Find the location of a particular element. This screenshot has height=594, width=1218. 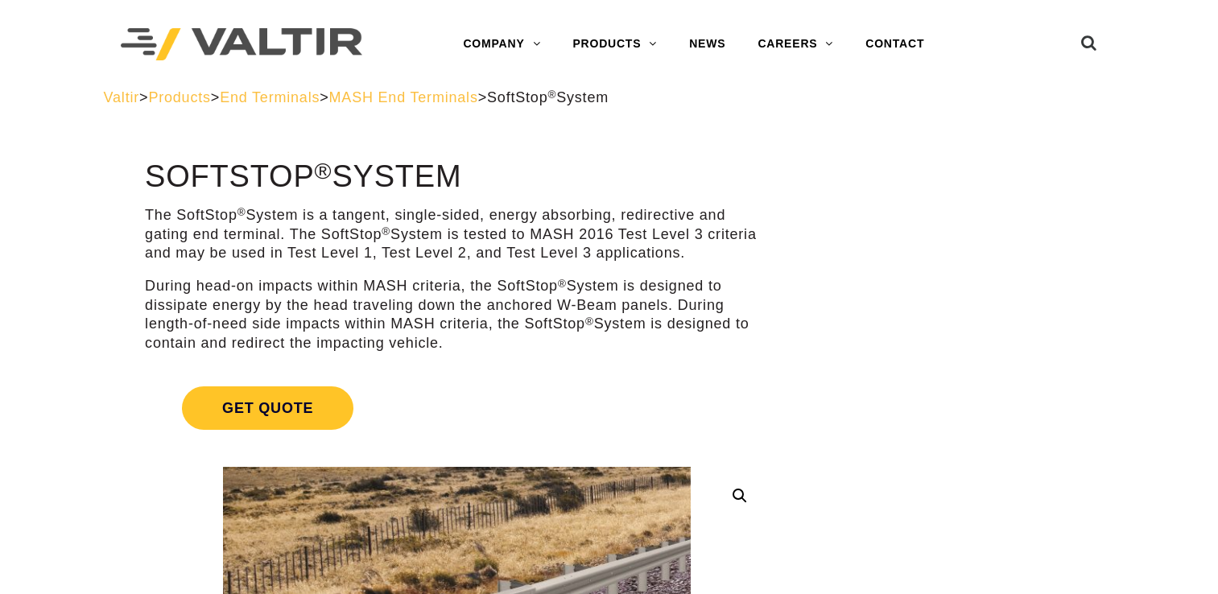

a: CONTACT is located at coordinates (894, 44).